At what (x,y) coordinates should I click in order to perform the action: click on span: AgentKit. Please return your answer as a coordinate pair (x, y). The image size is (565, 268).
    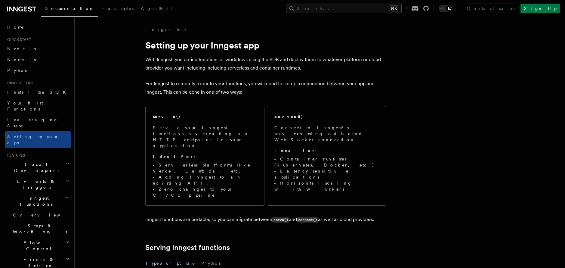
    Looking at the image, I should click on (157, 8).